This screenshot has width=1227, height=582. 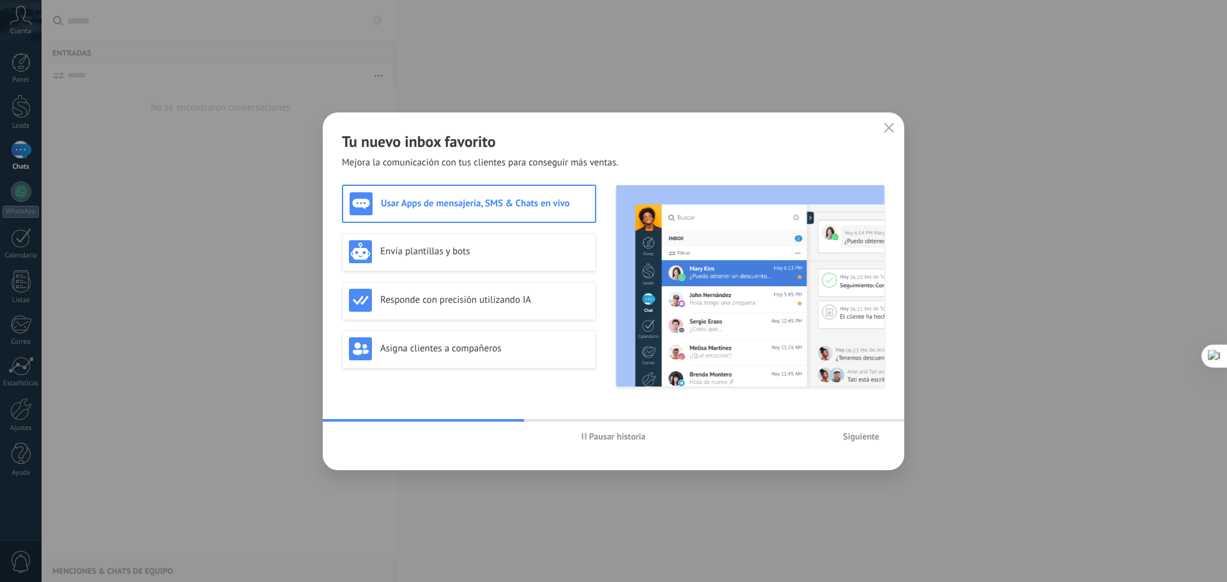 What do you see at coordinates (484, 251) in the screenshot?
I see `h3: Envía plantillas y bots` at bounding box center [484, 251].